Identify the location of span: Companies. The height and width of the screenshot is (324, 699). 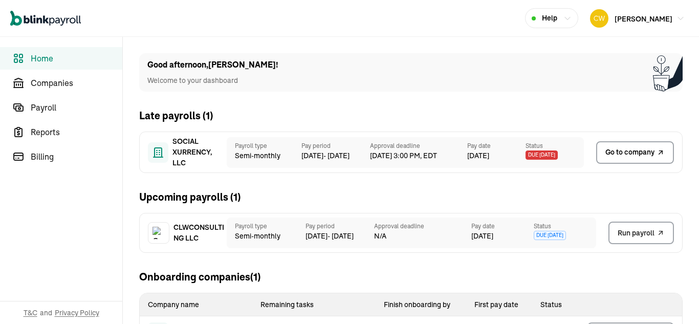
(76, 83).